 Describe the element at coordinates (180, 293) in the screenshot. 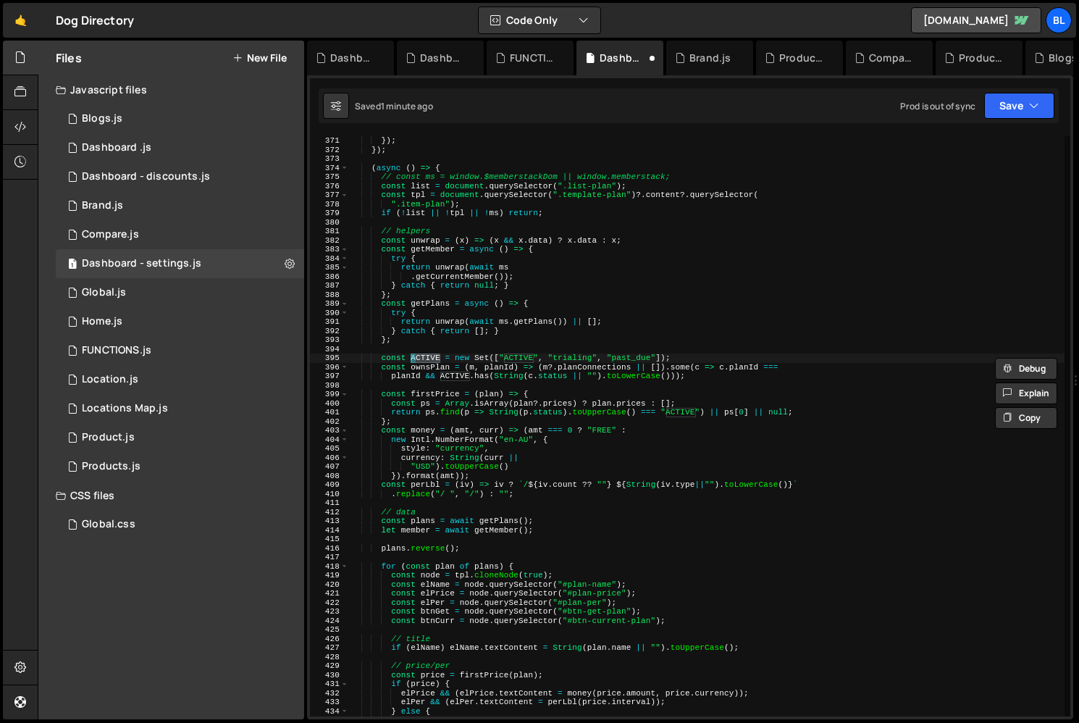

I see `div: 16220/43681.js` at that location.